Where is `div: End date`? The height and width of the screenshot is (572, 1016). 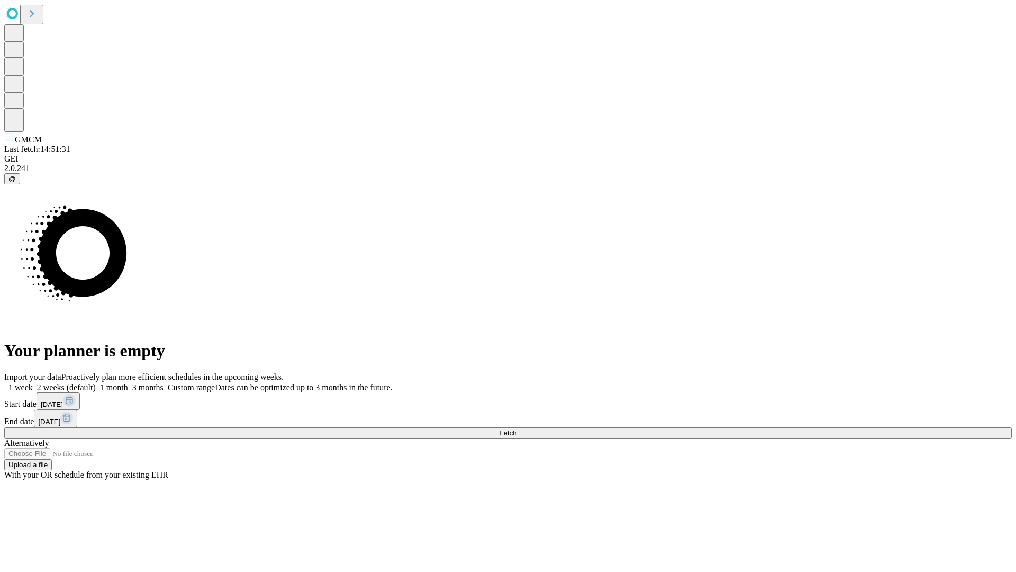
div: End date is located at coordinates (508, 418).